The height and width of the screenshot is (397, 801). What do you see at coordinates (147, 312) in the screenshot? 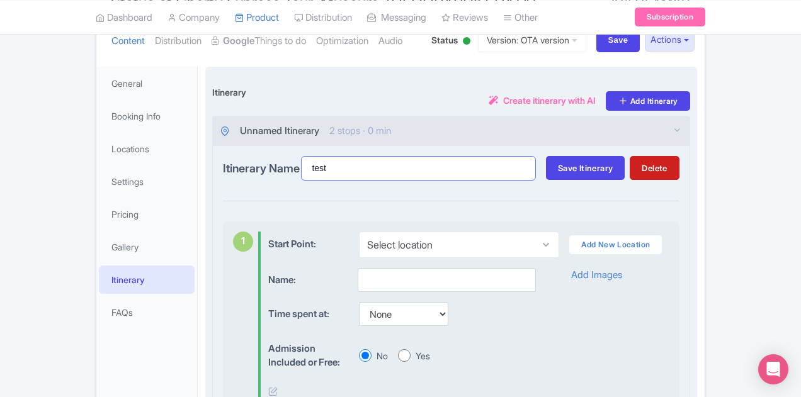
I see `a: FAQs` at bounding box center [147, 312].